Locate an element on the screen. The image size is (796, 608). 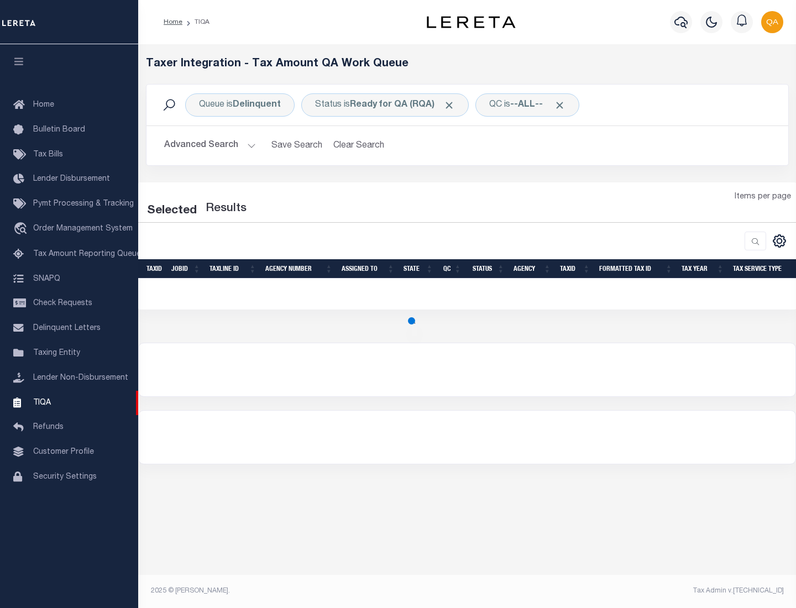
span: SNAPQ is located at coordinates (46, 279).